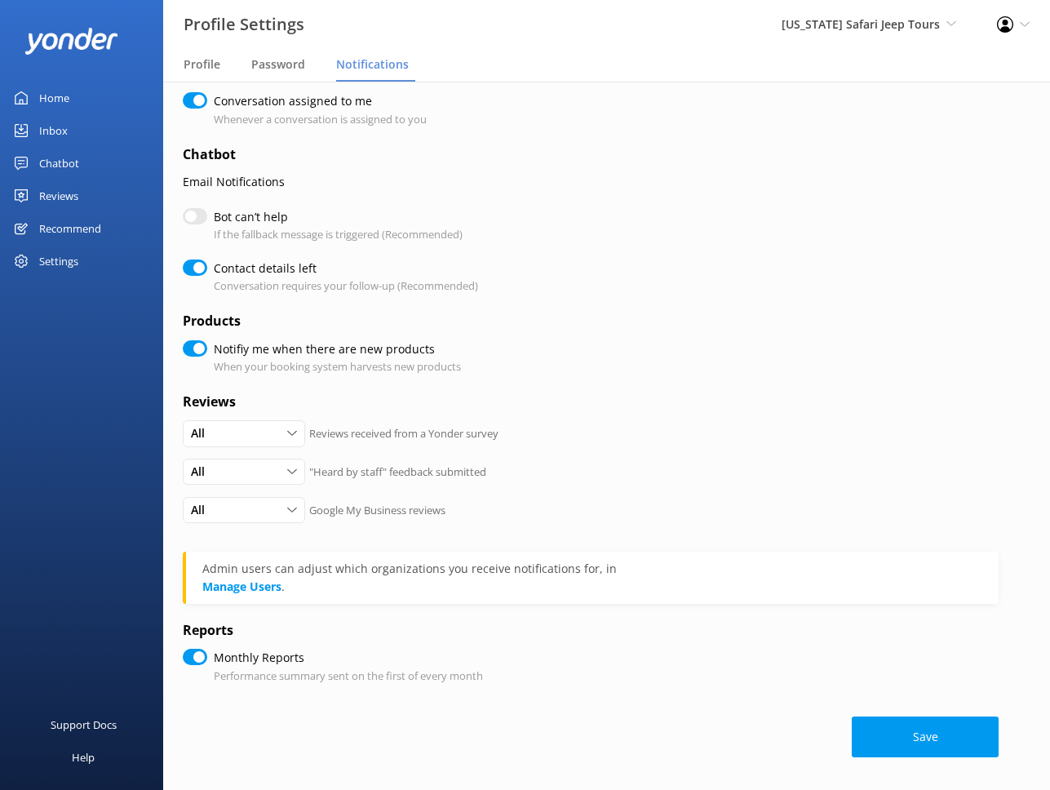 Image resolution: width=1050 pixels, height=790 pixels. What do you see at coordinates (54, 98) in the screenshot?
I see `div: Home` at bounding box center [54, 98].